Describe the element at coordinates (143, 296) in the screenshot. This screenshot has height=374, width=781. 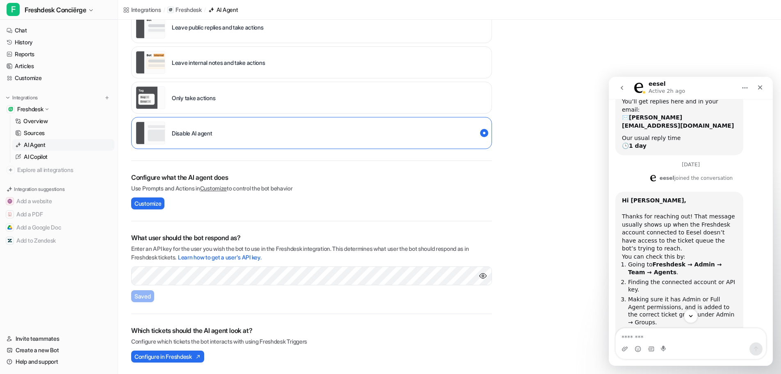
I see `span: Saved` at that location.